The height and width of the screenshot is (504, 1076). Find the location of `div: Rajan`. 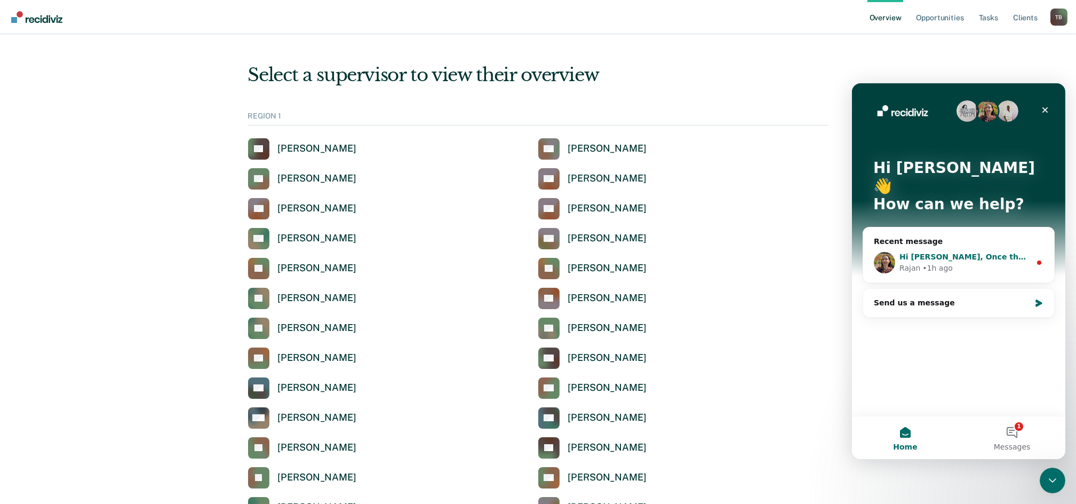

div: Rajan is located at coordinates (58, 185).